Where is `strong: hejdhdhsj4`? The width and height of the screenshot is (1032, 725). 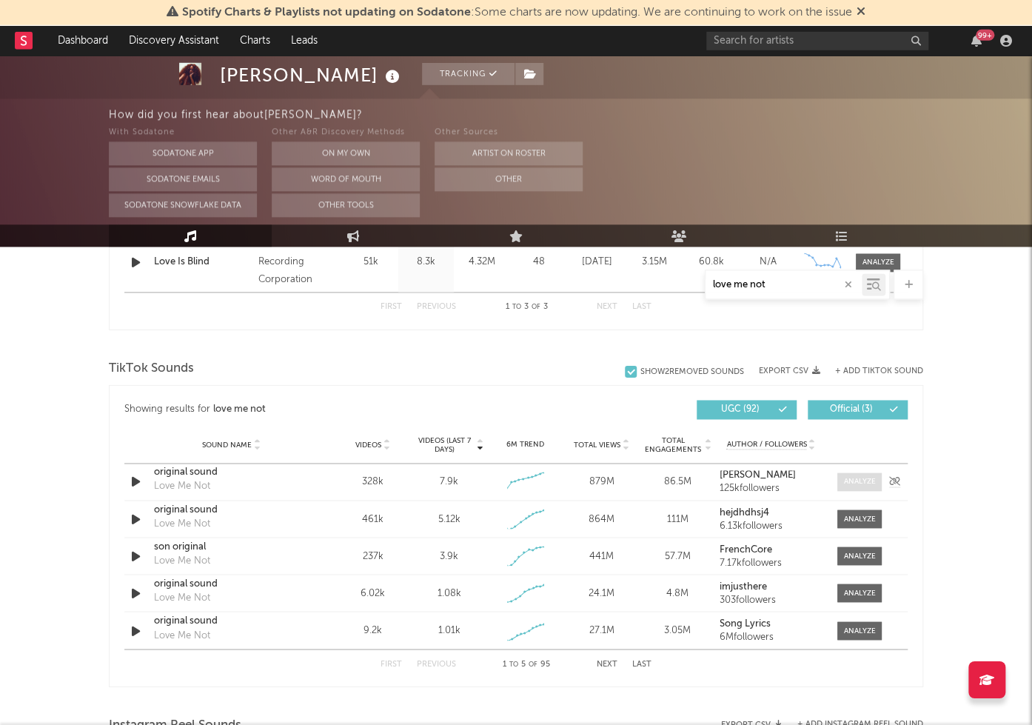
strong: hejdhdhsj4 is located at coordinates (744, 512).